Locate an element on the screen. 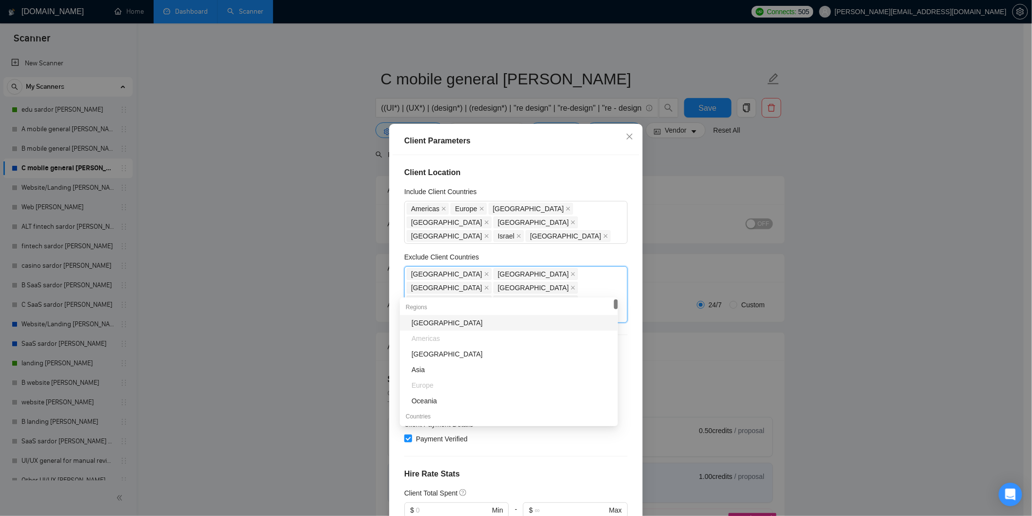  span: Russia is located at coordinates (536, 301).